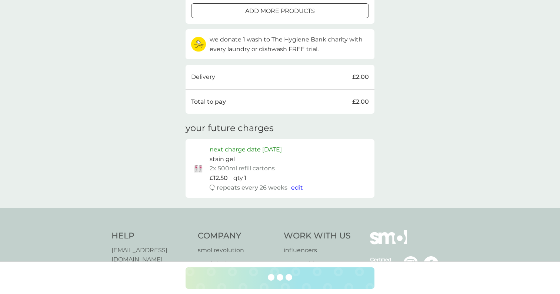 This screenshot has height=294, width=560. Describe the element at coordinates (317, 263) in the screenshot. I see `a: partnerships` at that location.